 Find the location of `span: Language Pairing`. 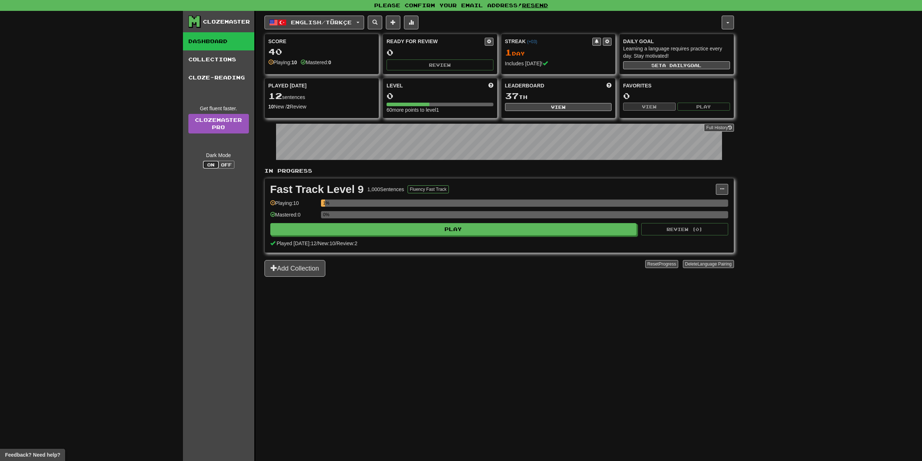

span: Language Pairing is located at coordinates (715, 264).